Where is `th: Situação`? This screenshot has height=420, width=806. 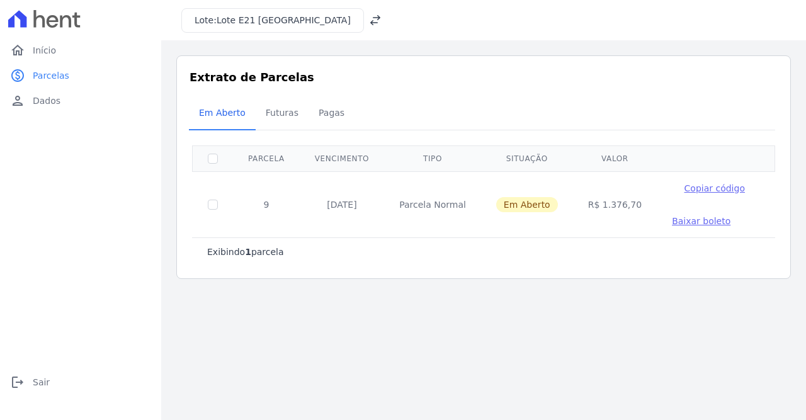
th: Situação is located at coordinates (527, 158).